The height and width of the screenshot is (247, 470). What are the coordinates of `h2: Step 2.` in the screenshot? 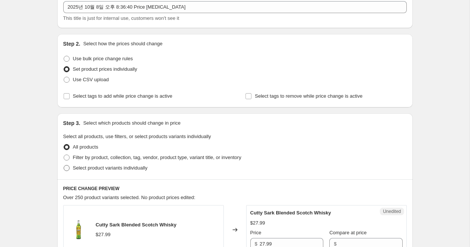 It's located at (72, 44).